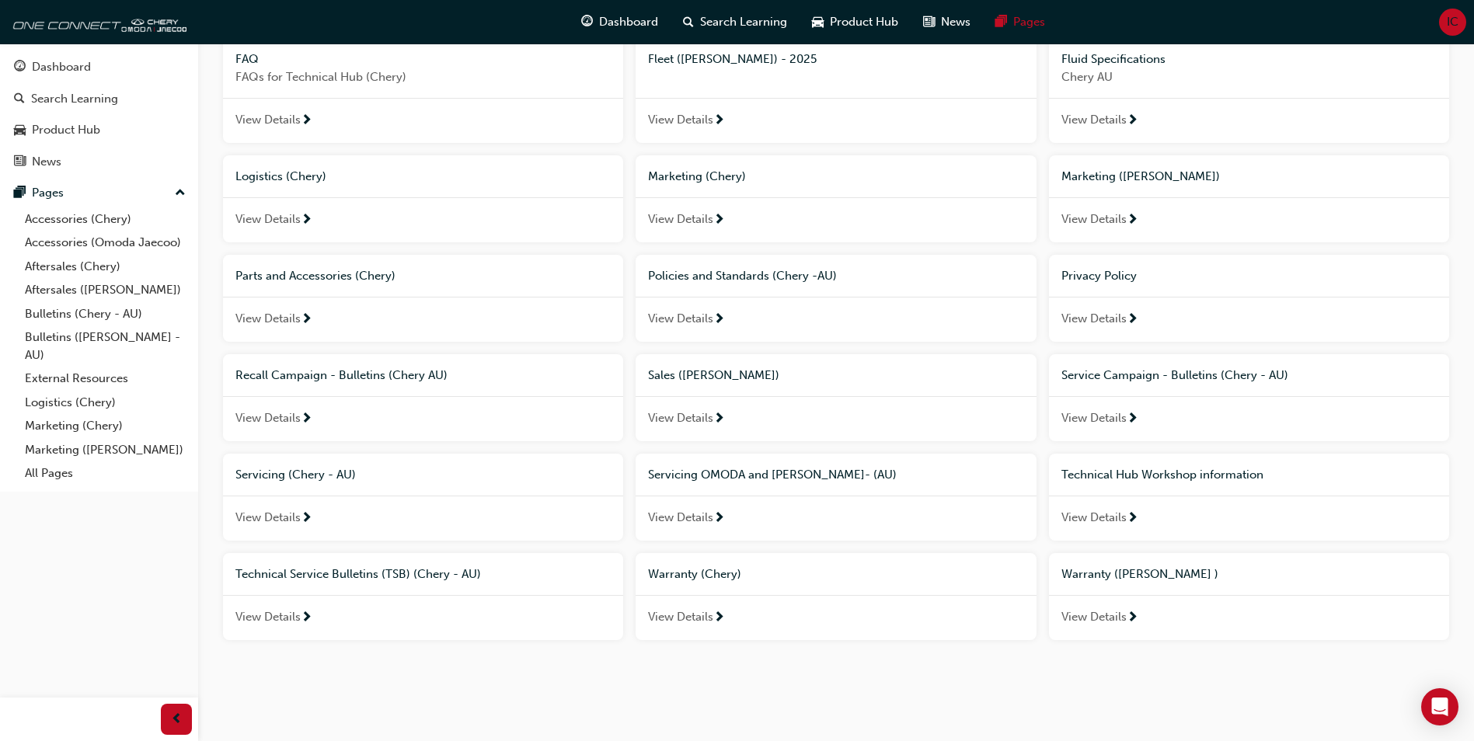 The height and width of the screenshot is (741, 1474). Describe the element at coordinates (1162, 475) in the screenshot. I see `span: Technical Hub Workshop information` at that location.